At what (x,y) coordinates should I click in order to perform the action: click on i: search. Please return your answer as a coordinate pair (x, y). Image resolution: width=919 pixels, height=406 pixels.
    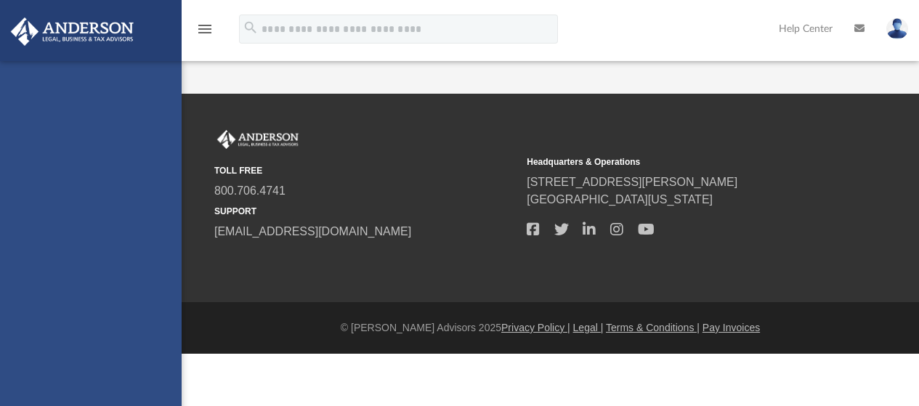
    Looking at the image, I should click on (251, 28).